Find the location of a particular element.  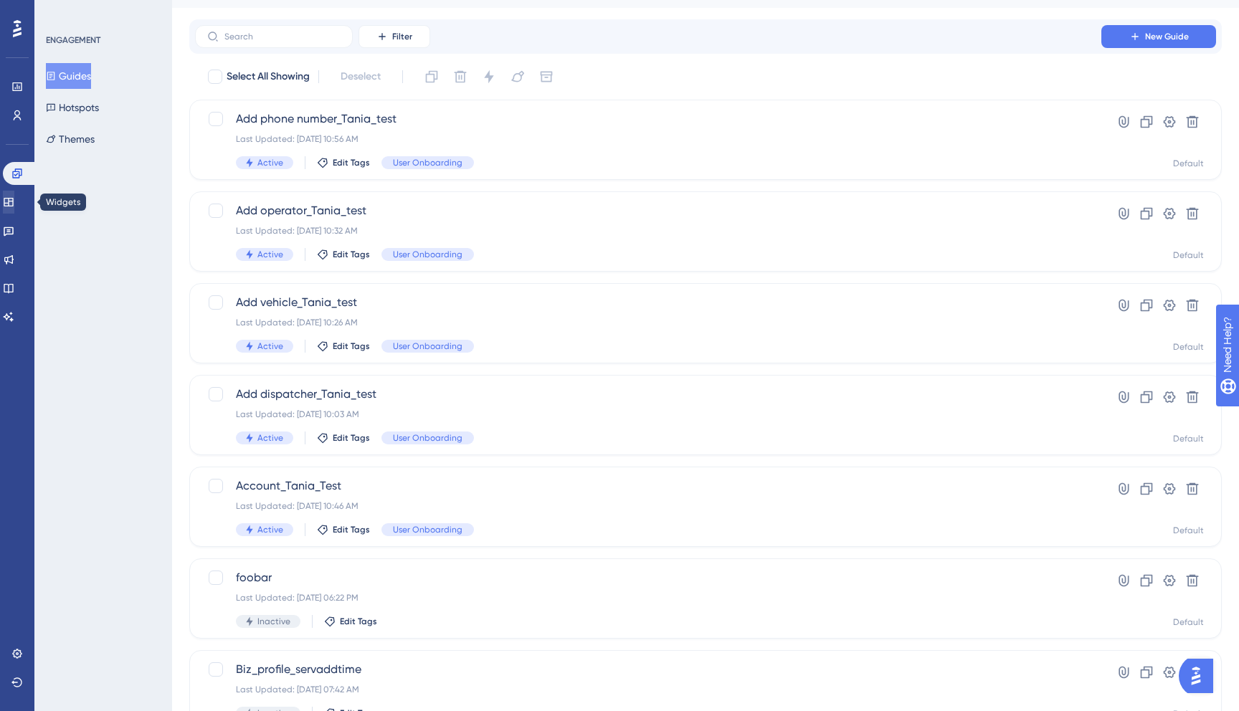

img: launcher-image-alternative-text is located at coordinates (17, 22).